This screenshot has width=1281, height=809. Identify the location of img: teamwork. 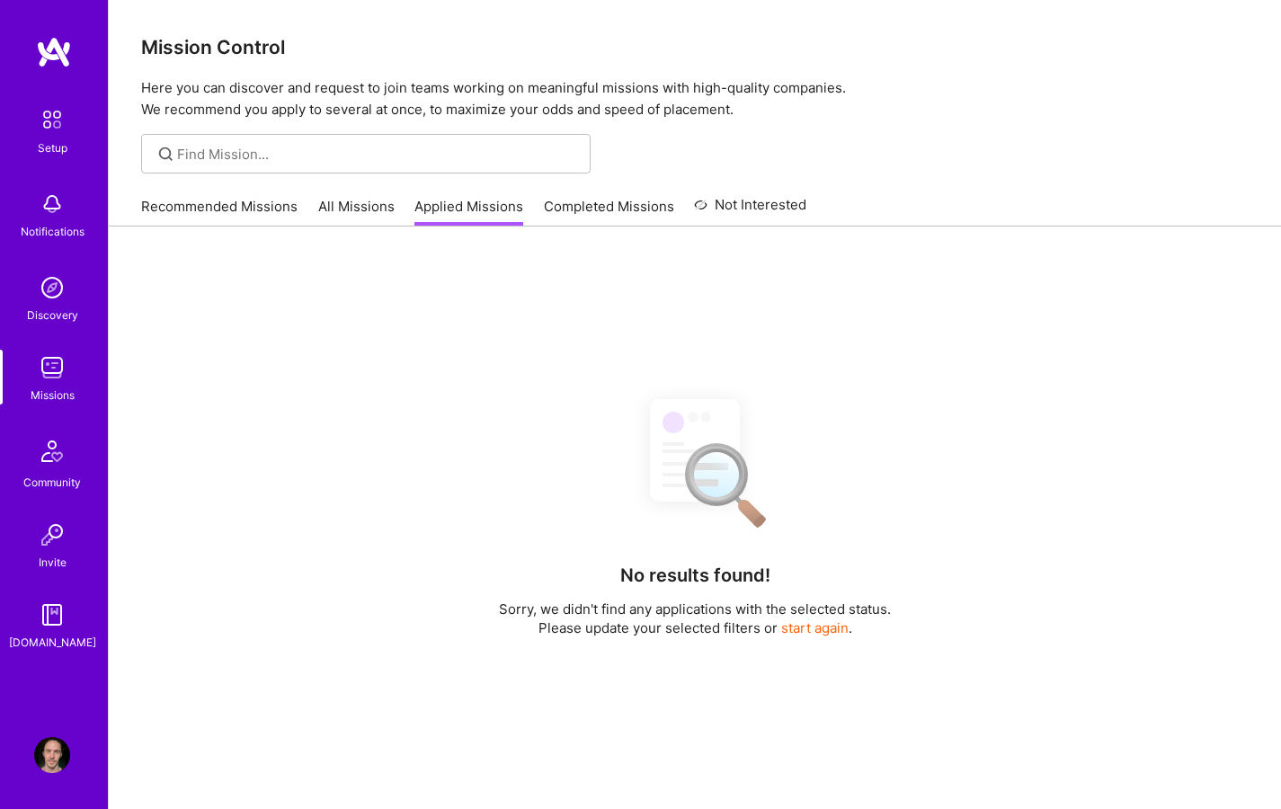
(52, 368).